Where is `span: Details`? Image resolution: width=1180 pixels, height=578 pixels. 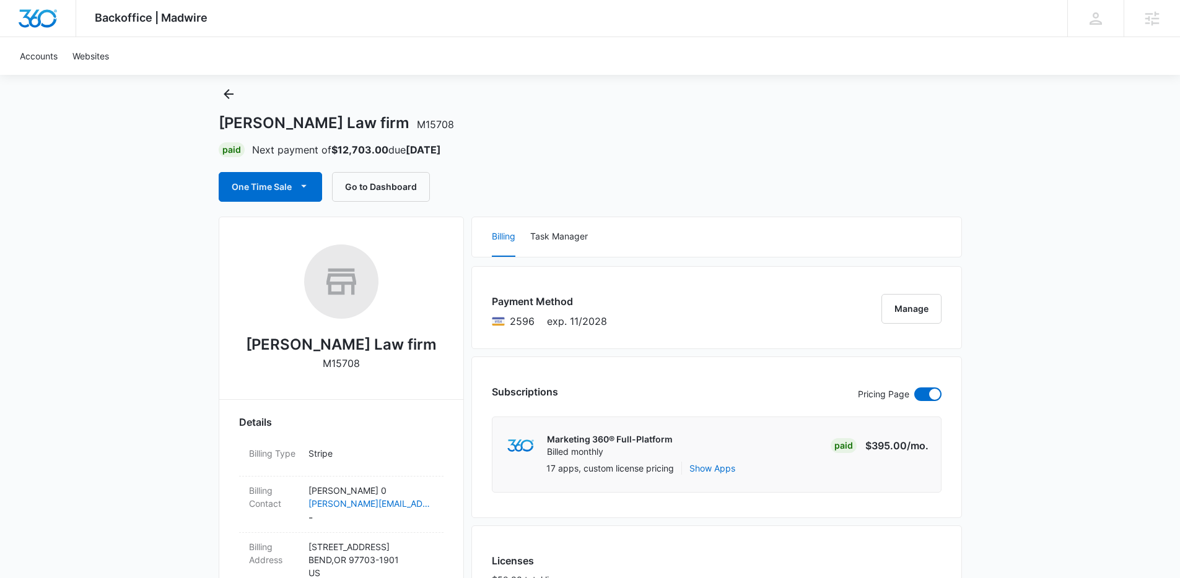
span: Details is located at coordinates (255, 422).